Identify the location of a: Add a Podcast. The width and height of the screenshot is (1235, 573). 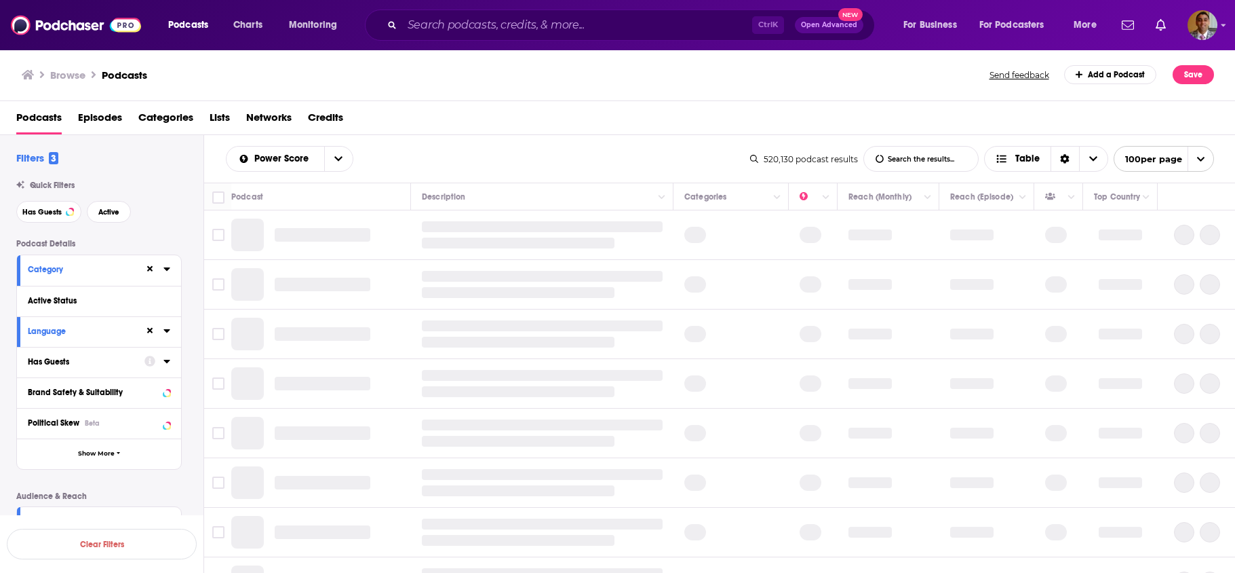
(1111, 75).